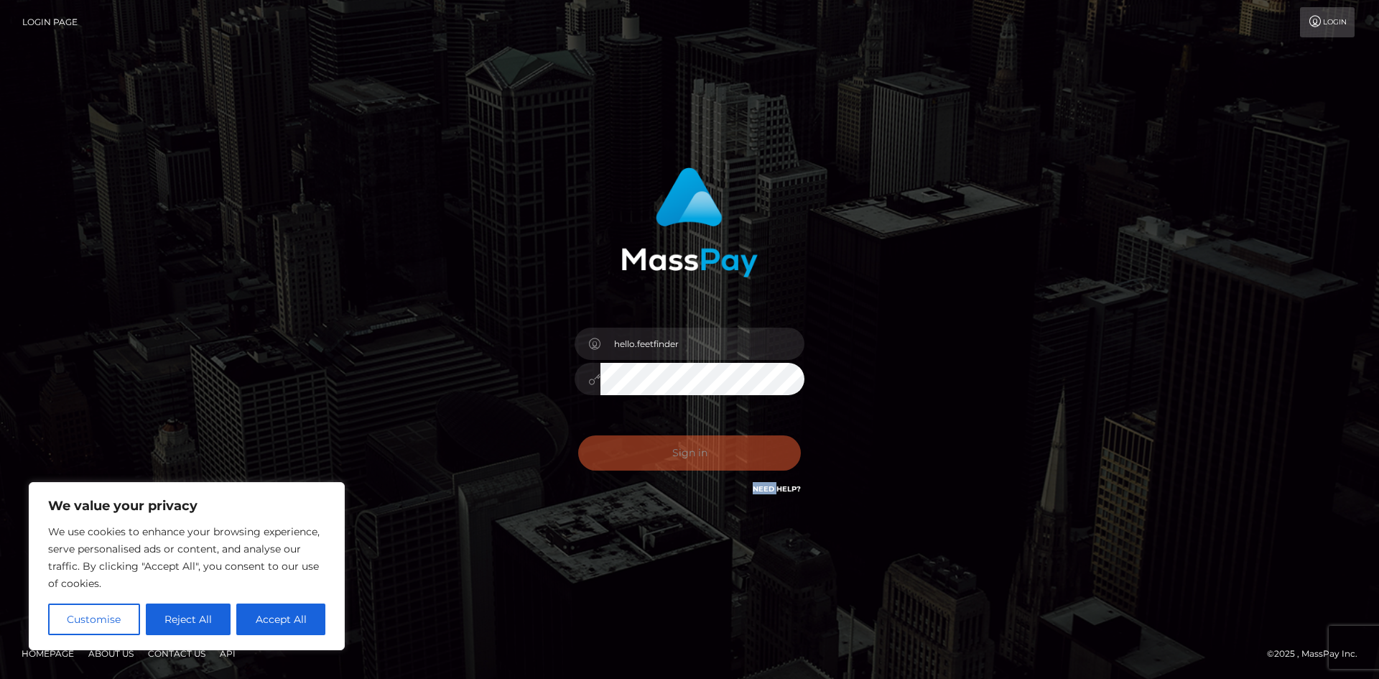  Describe the element at coordinates (702, 343) in the screenshot. I see `input: Username...` at that location.